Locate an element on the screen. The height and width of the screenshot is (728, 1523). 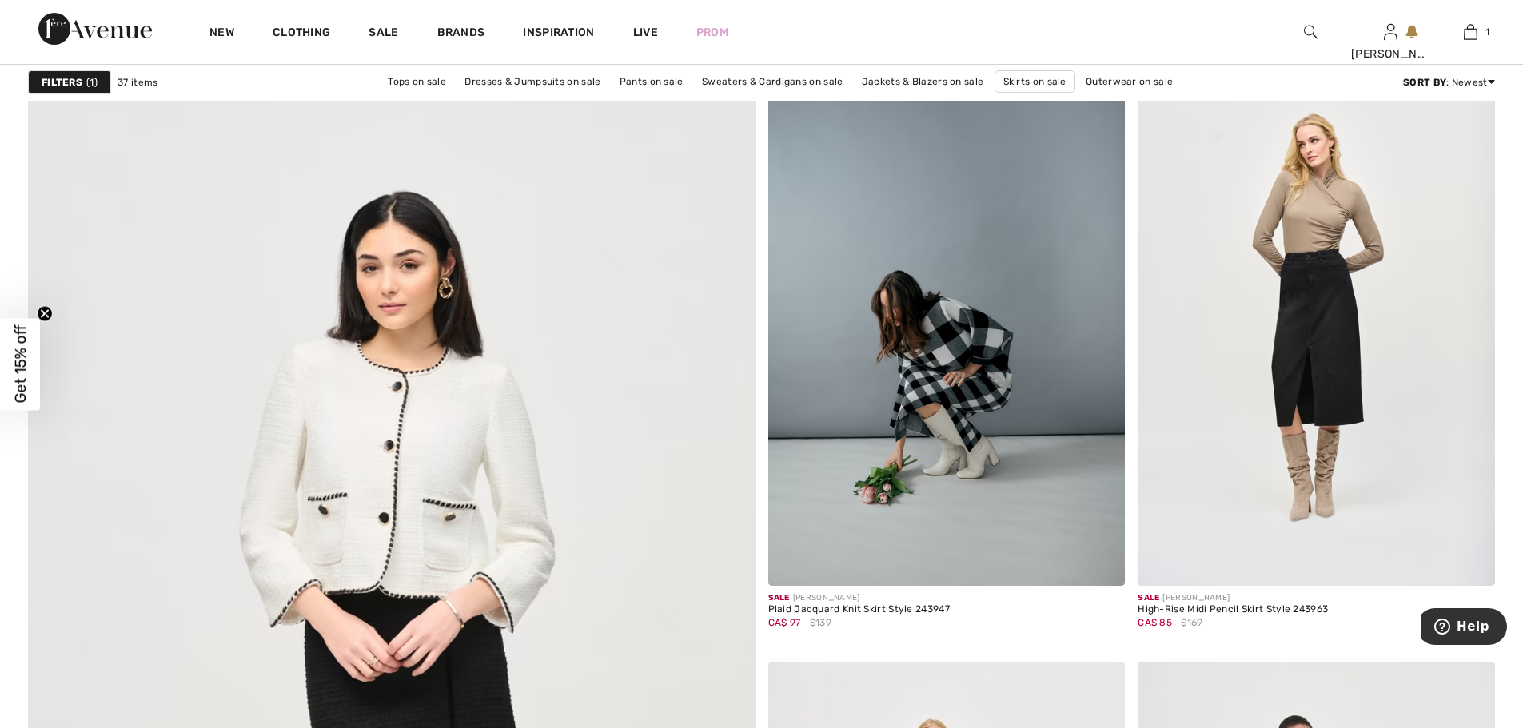
a: Outerwear on sale is located at coordinates (1129, 82).